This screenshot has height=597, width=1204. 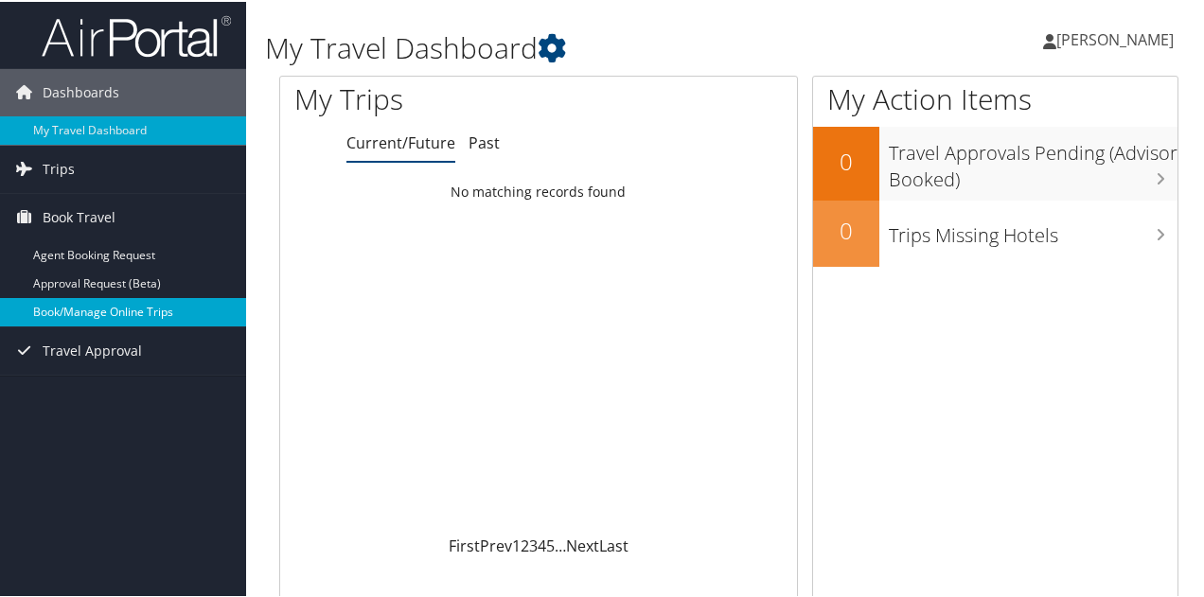 What do you see at coordinates (538, 190) in the screenshot?
I see `td: No matching records found` at bounding box center [538, 190].